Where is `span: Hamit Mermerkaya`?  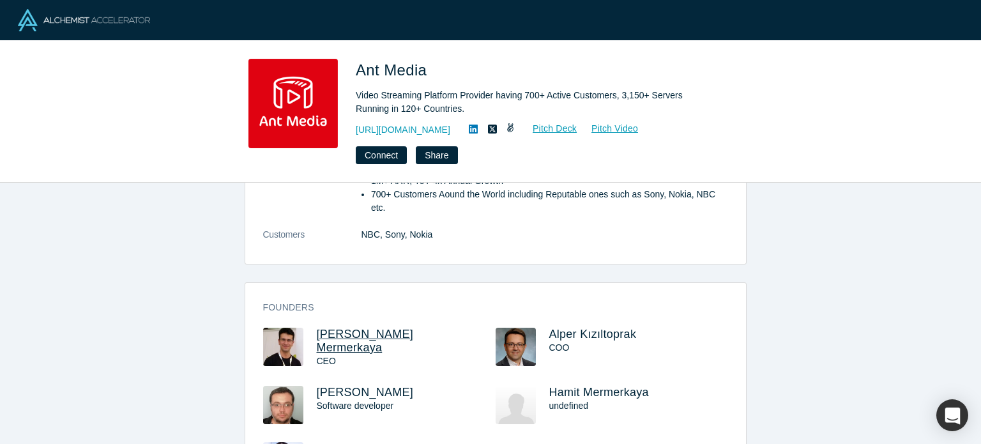 span: Hamit Mermerkaya is located at coordinates (599, 392).